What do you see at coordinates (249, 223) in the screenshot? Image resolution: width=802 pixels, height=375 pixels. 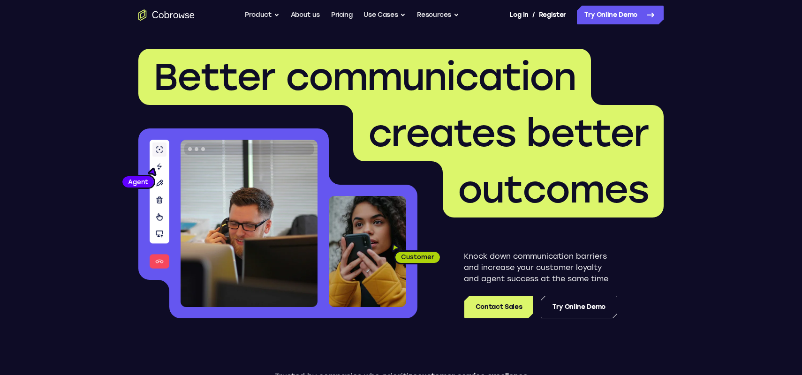 I see `img: A customer support agent talking on the phone` at bounding box center [249, 223].